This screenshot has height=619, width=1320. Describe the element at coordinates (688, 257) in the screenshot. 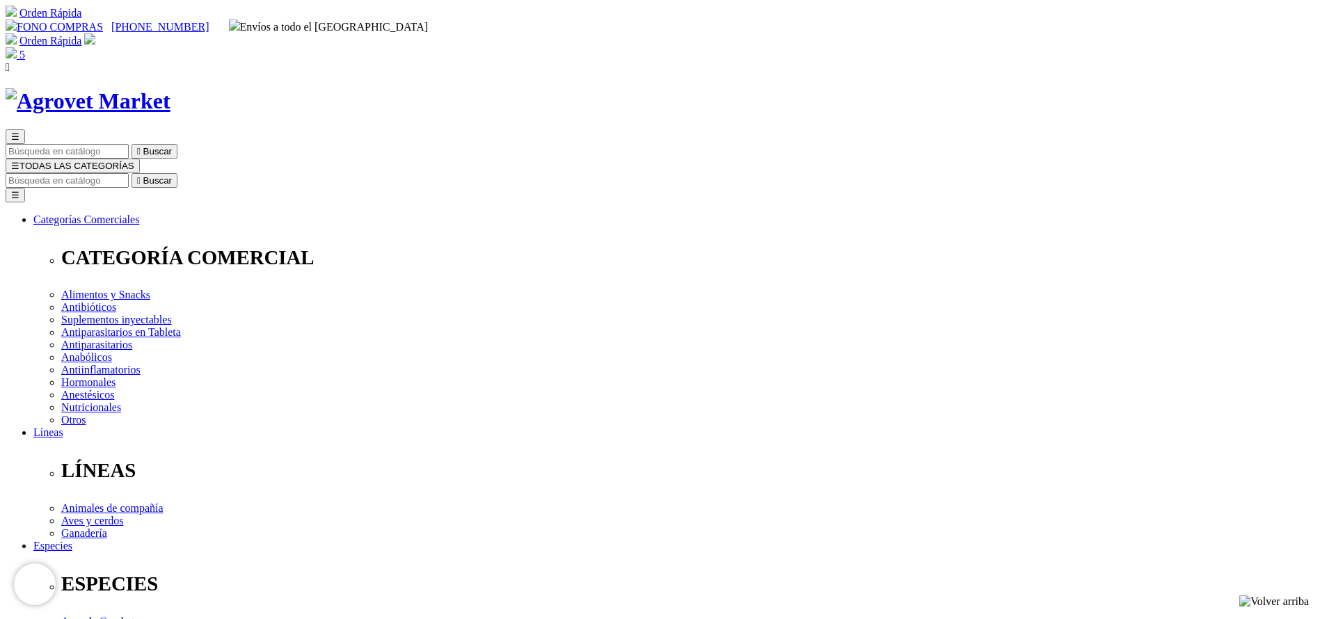

I see `p: CATEGORÍA COMERCIAL` at that location.